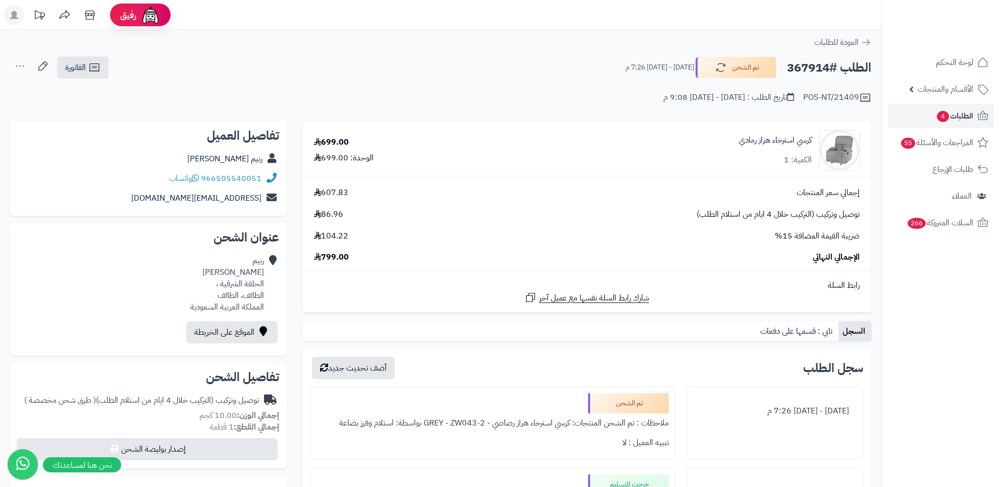 The height and width of the screenshot is (487, 1000). Describe the element at coordinates (83, 68) in the screenshot. I see `a: الفاتورة` at that location.